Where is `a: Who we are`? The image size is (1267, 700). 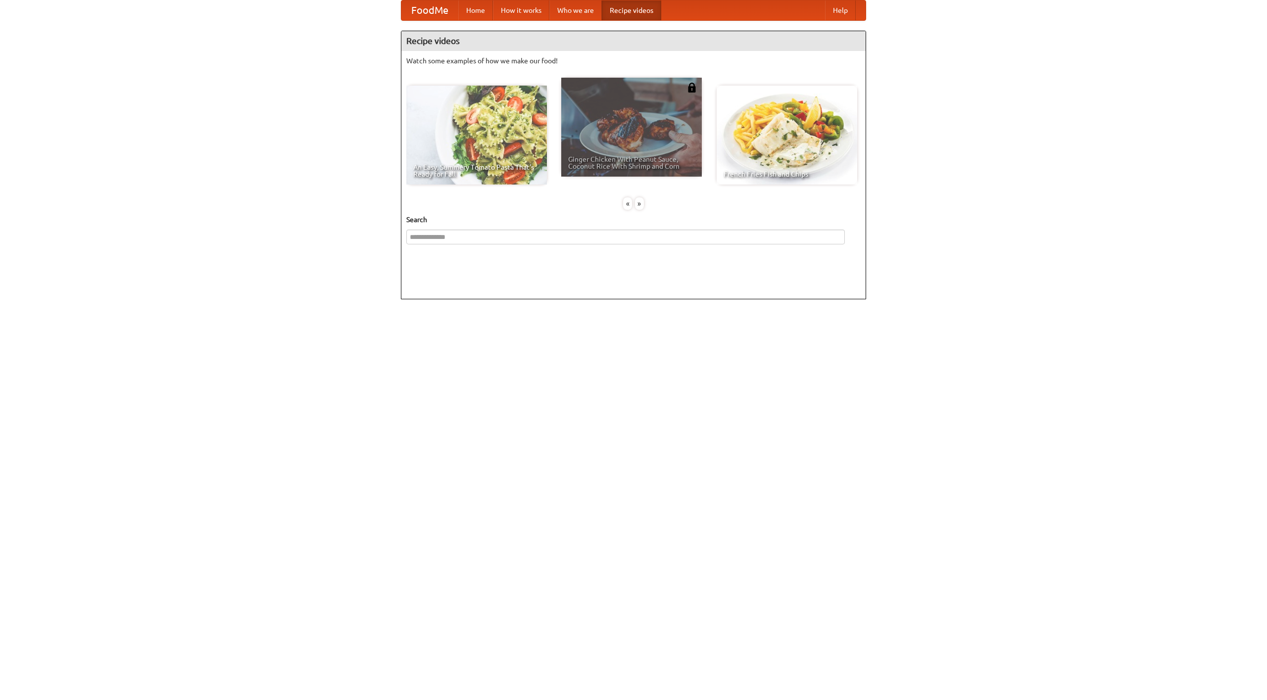 a: Who we are is located at coordinates (576, 10).